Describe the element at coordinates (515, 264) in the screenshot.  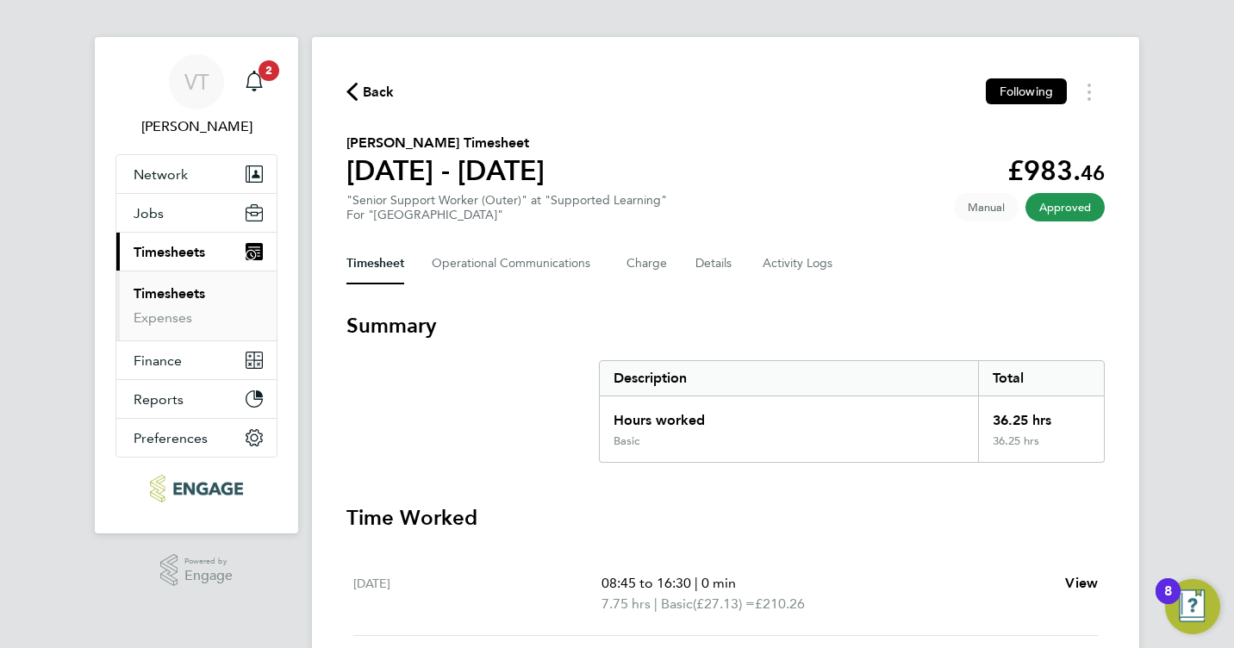
I see `button: Operational Communications` at that location.